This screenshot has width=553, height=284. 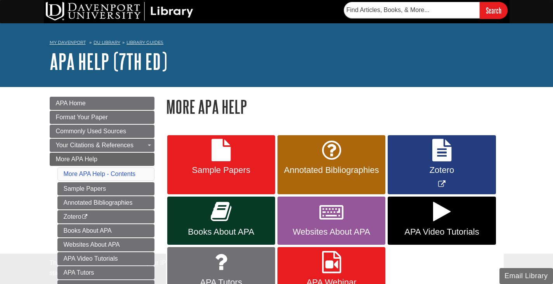 I want to click on a: Zotero, so click(x=106, y=217).